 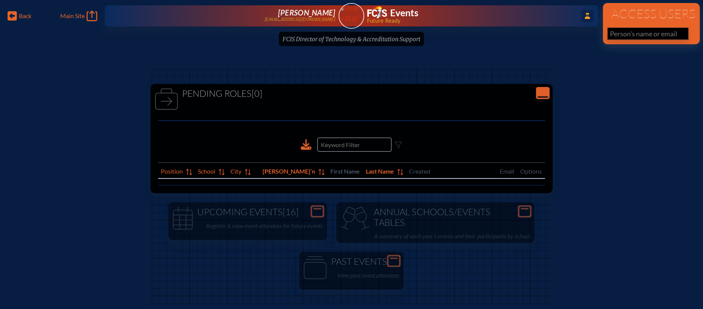 I want to click on span: Created, so click(x=452, y=171).